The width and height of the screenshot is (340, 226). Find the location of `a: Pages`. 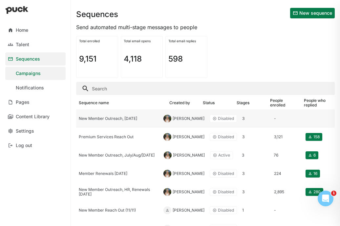

a: Pages is located at coordinates (35, 102).